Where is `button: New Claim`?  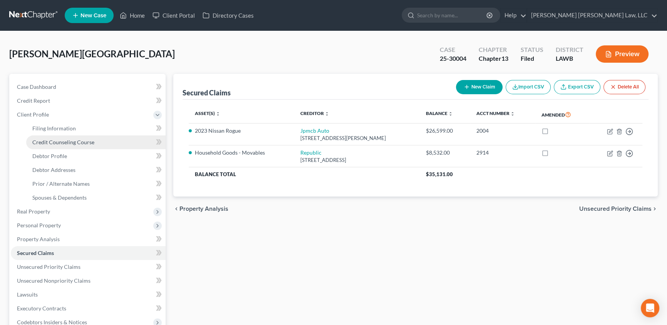
button: New Claim is located at coordinates (479, 87).